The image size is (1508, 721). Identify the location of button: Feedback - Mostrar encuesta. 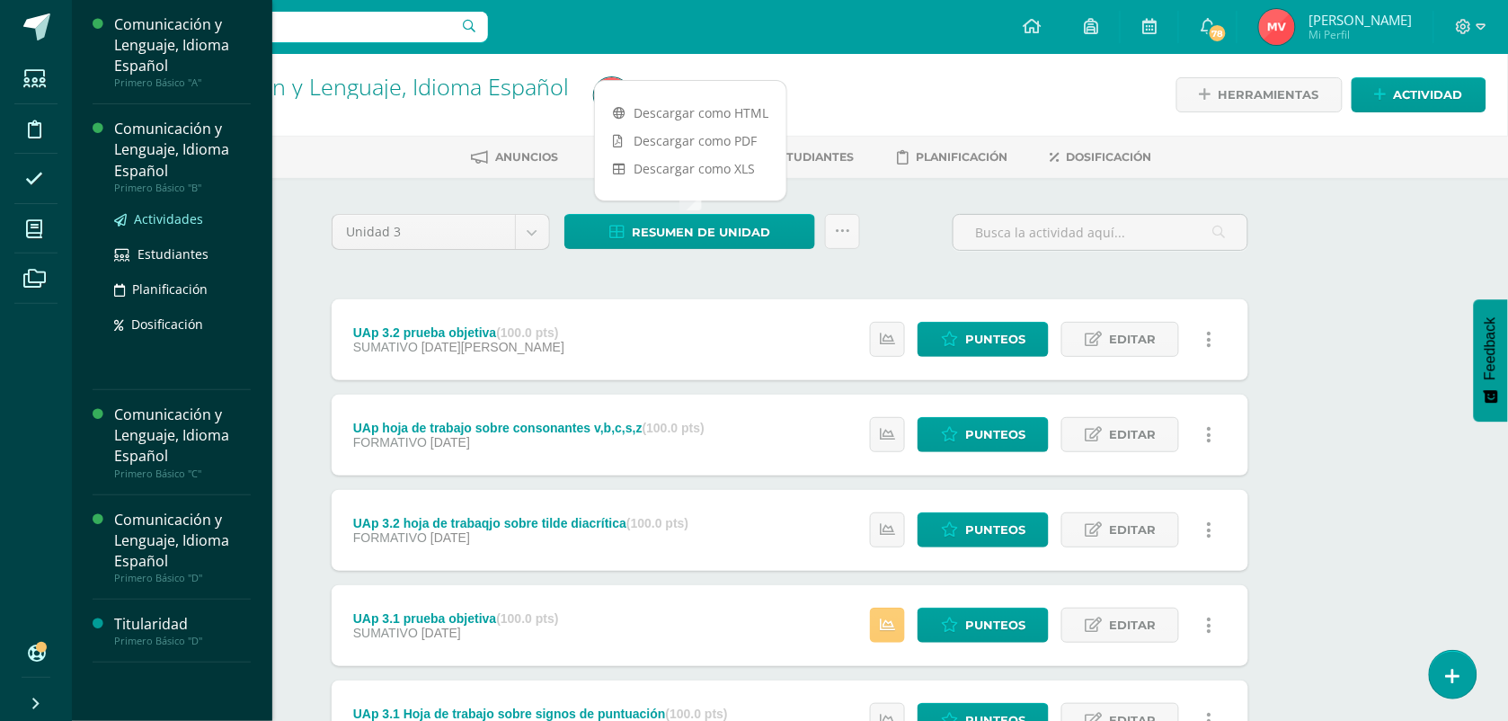
(1491, 360).